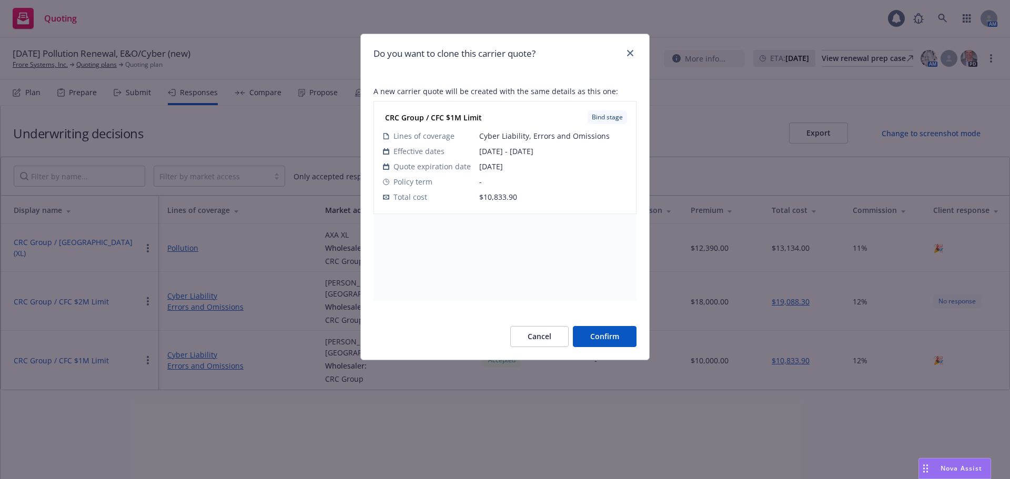  Describe the element at coordinates (433, 117) in the screenshot. I see `strong: CRC Group / CFC $1M Limit` at that location.